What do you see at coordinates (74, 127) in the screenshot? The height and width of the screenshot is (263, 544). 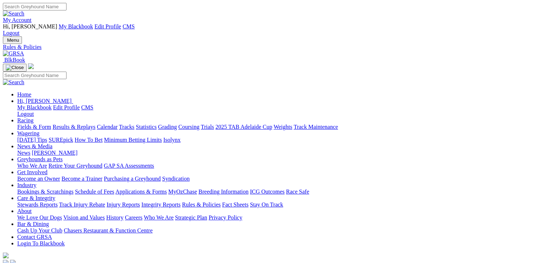 I see `a: Results & Replays` at bounding box center [74, 127].